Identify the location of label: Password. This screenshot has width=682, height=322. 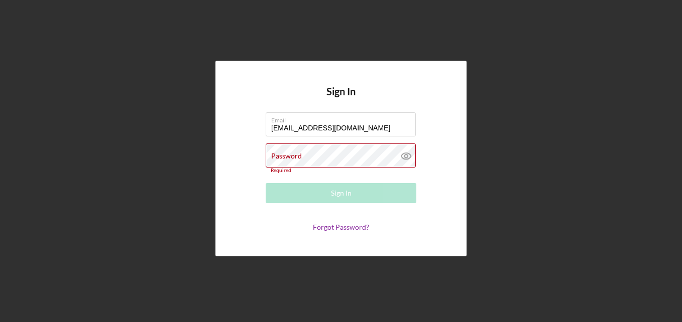
(286, 156).